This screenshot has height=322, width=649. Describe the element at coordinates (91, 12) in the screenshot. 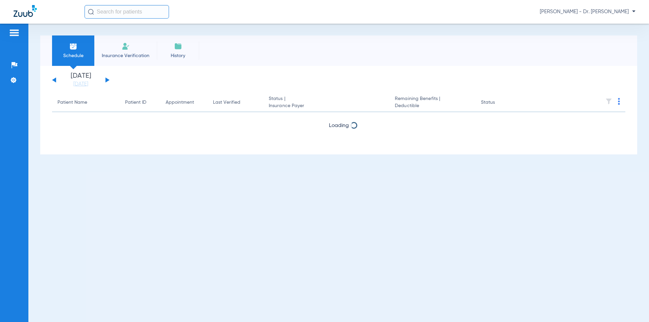

I see `img: Search Icon` at that location.